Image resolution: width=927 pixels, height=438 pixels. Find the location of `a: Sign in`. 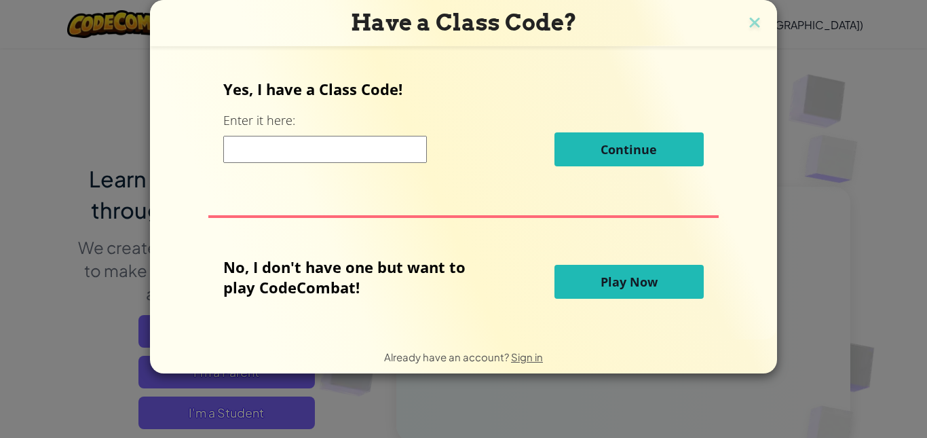

a: Sign in is located at coordinates (527, 356).